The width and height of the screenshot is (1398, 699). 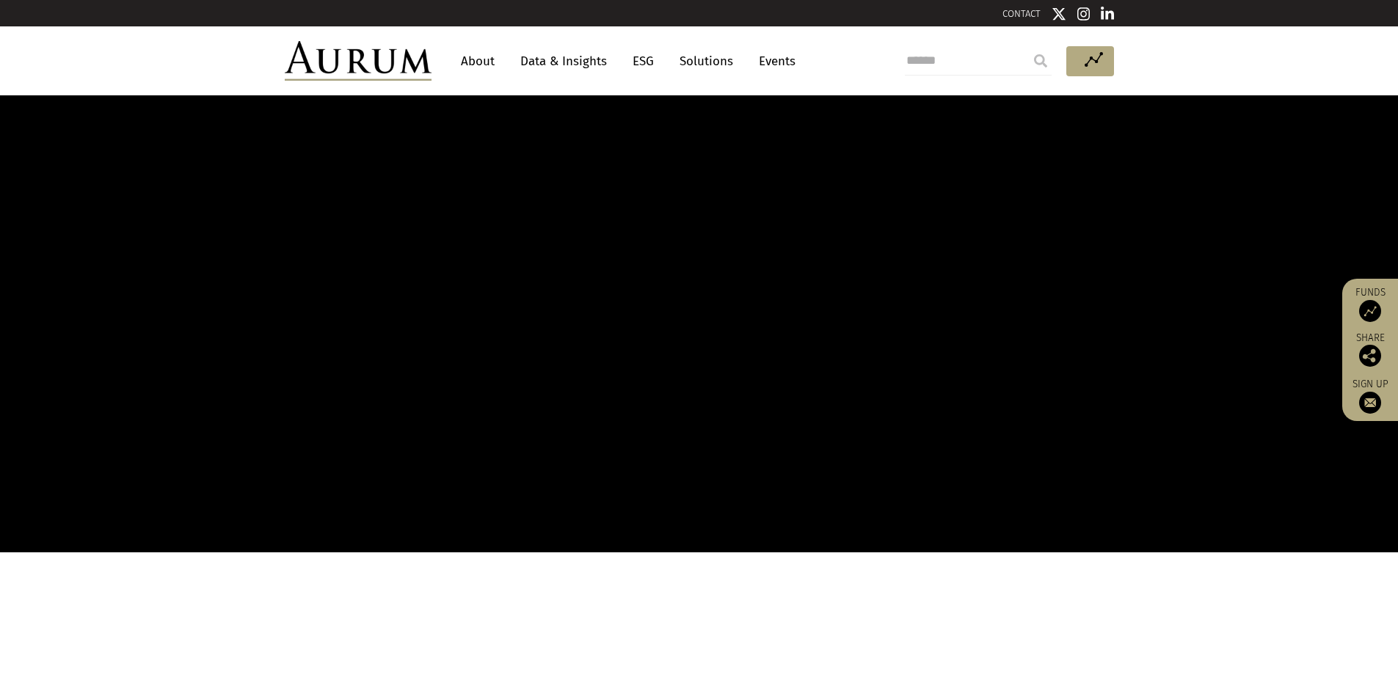 What do you see at coordinates (1370, 304) in the screenshot?
I see `a: Funds` at bounding box center [1370, 304].